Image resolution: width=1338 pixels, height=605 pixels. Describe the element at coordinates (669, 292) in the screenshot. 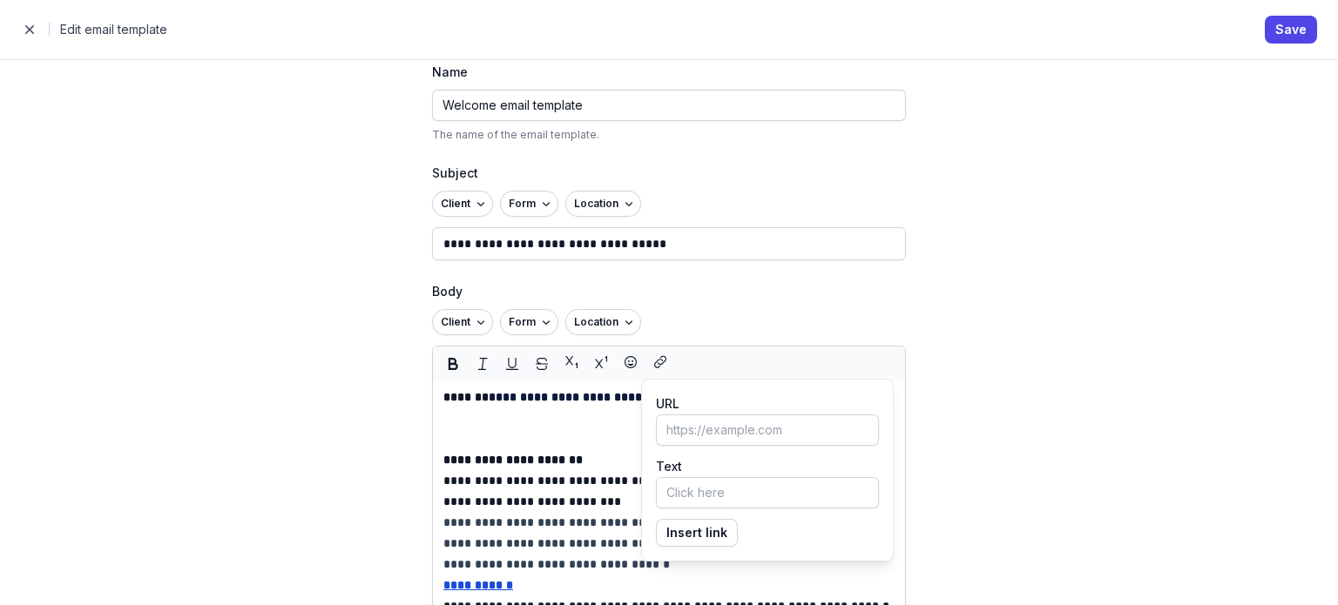

I see `div: Body` at that location.